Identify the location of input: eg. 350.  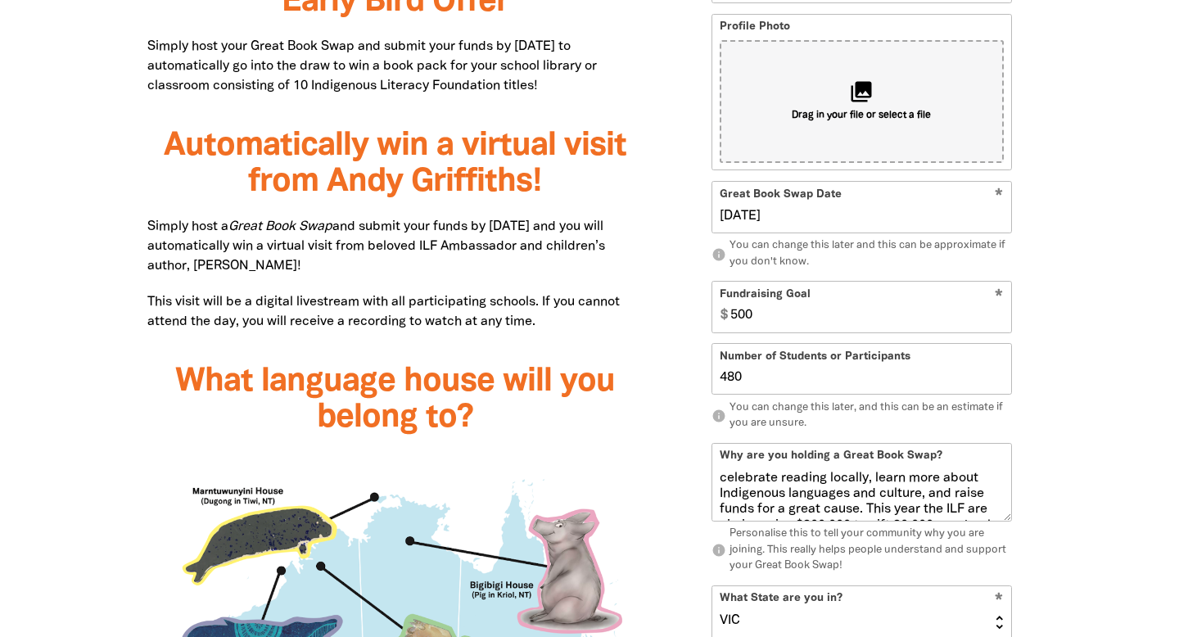
(867, 307).